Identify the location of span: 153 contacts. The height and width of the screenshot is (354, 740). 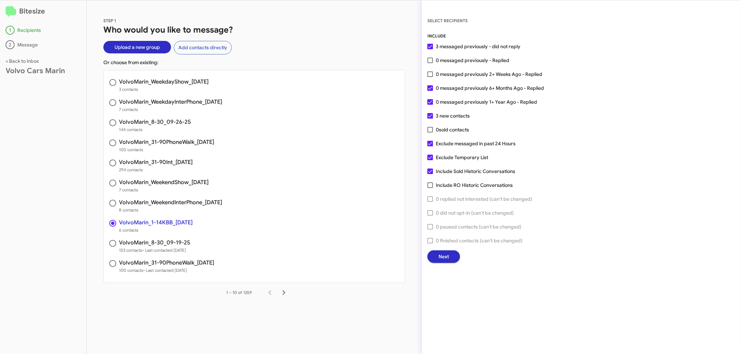
(154, 251).